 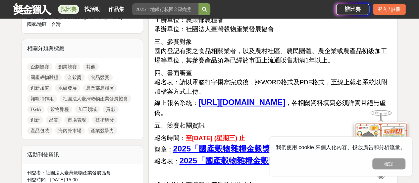 I want to click on span: 主辦單位：農業部農糧署, so click(x=189, y=20).